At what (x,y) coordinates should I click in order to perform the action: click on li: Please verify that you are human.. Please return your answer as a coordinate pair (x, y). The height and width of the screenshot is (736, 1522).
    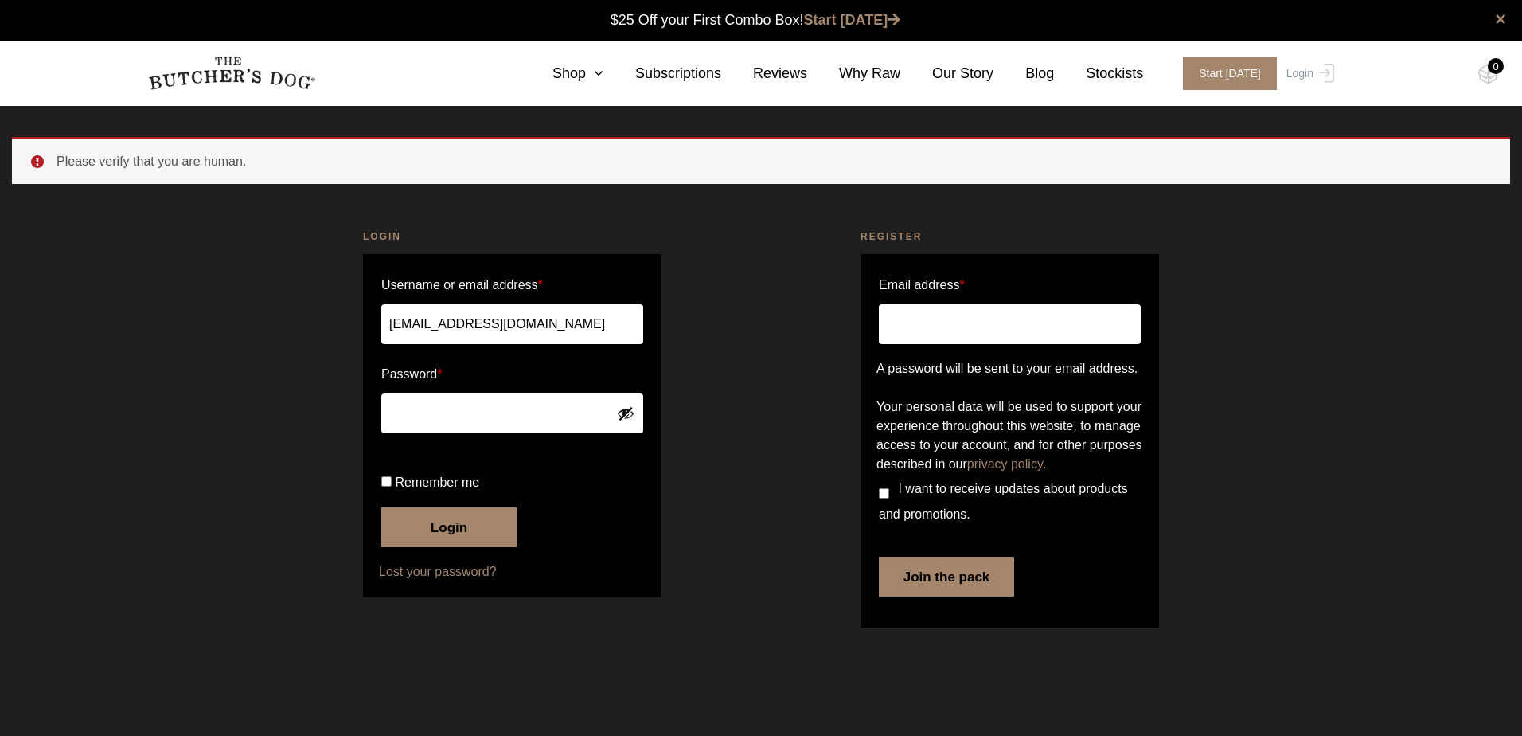
    Looking at the image, I should click on (771, 162).